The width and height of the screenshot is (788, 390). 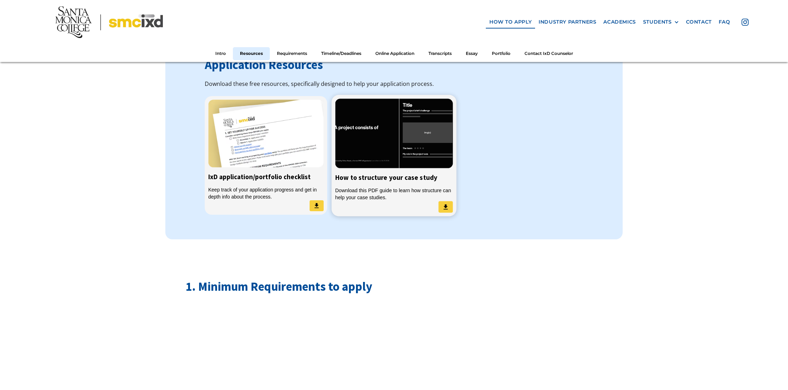 What do you see at coordinates (292, 54) in the screenshot?
I see `a: Requirements` at bounding box center [292, 54].